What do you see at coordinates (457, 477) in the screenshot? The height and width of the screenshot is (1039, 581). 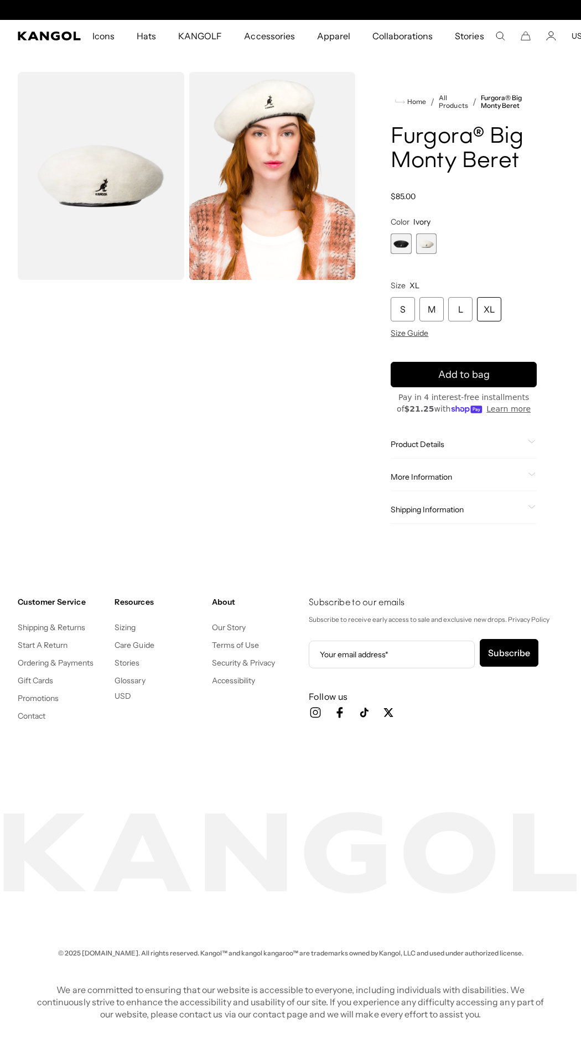 I see `span: More Information` at bounding box center [457, 477].